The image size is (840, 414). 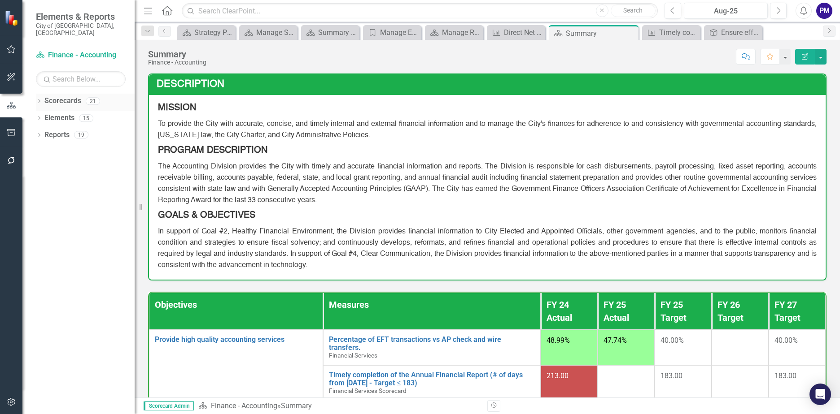 What do you see at coordinates (213, 32) in the screenshot?
I see `div: Strategy Page` at bounding box center [213, 32].